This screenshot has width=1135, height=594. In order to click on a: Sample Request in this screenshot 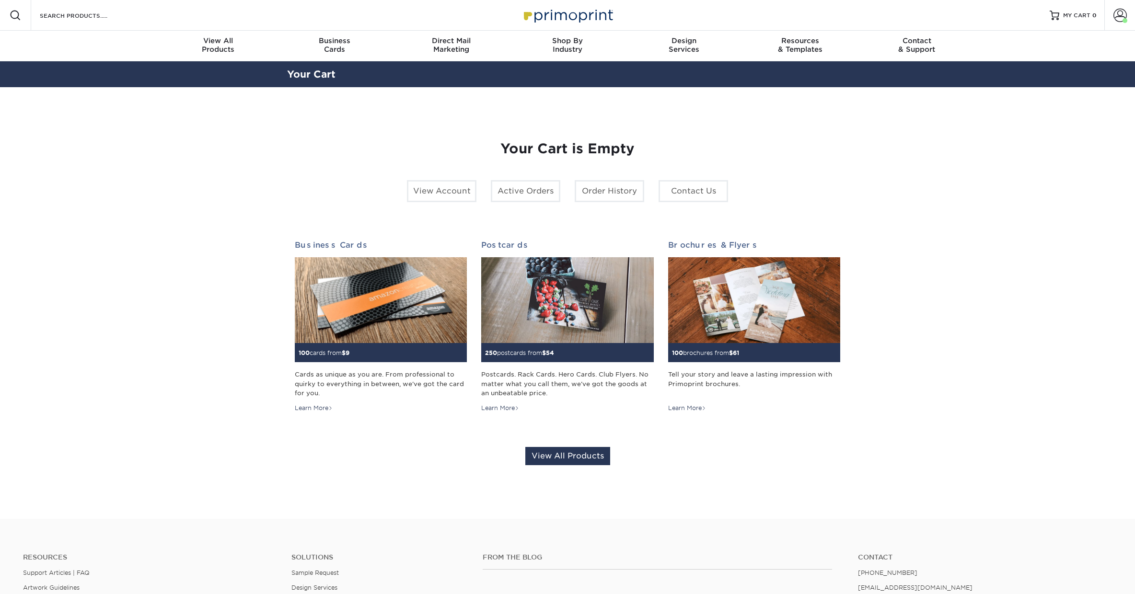, I will do `click(315, 573)`.